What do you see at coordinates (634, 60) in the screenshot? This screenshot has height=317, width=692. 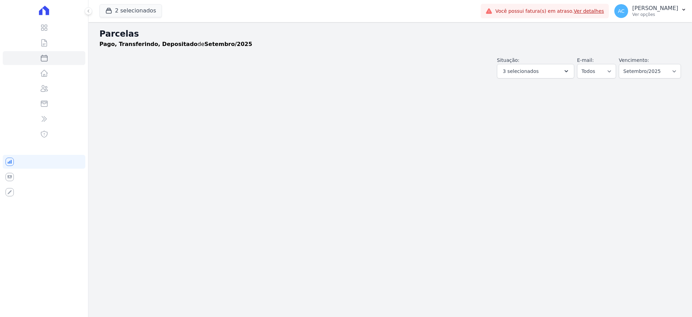 I see `label: Vencimento:` at bounding box center [634, 60].